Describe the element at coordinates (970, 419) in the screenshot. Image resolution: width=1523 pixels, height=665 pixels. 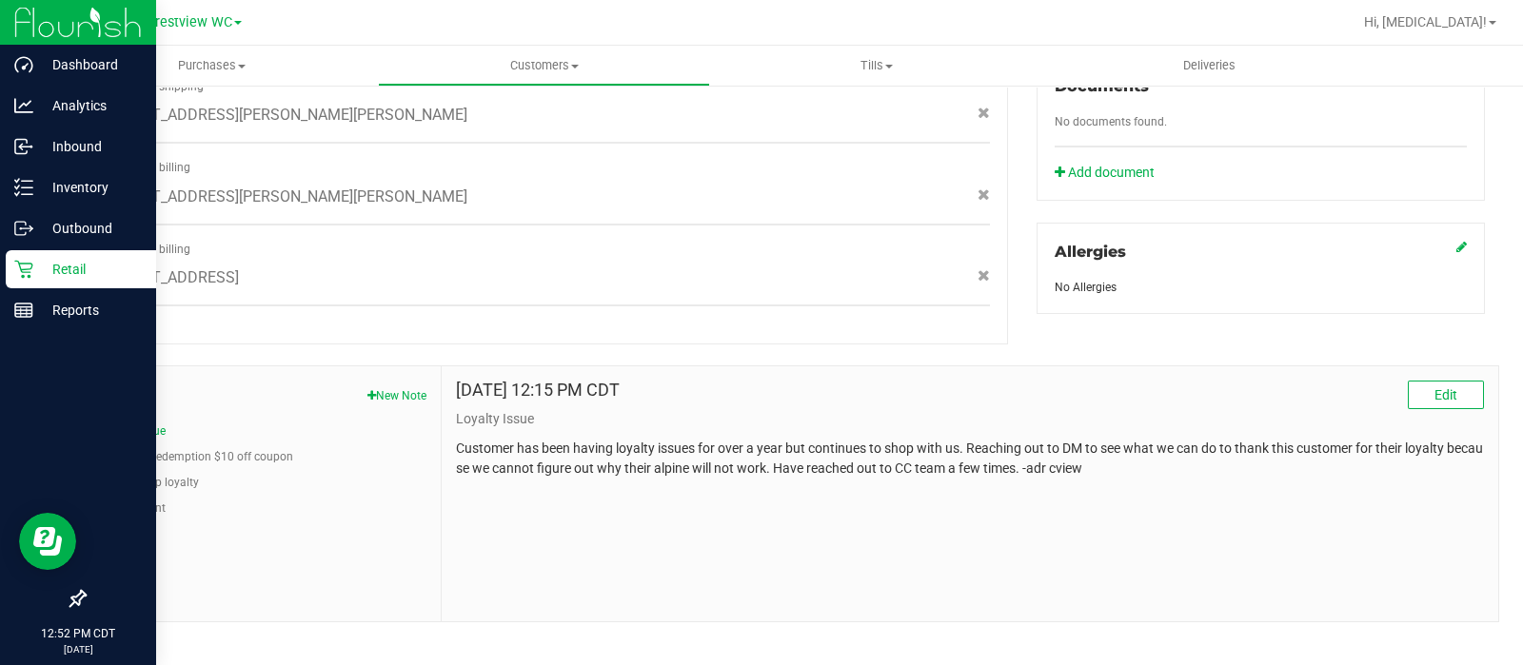
I see `p: Loyalty Issue` at that location.